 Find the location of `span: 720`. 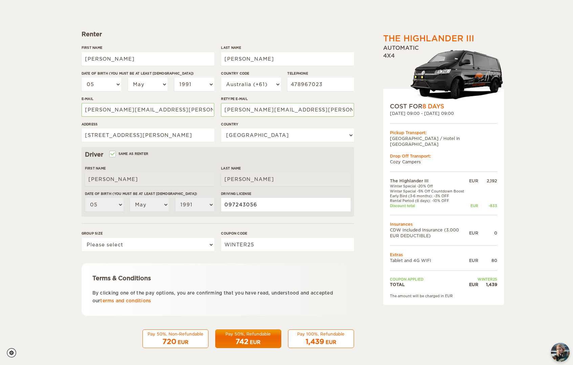

span: 720 is located at coordinates (169, 341).